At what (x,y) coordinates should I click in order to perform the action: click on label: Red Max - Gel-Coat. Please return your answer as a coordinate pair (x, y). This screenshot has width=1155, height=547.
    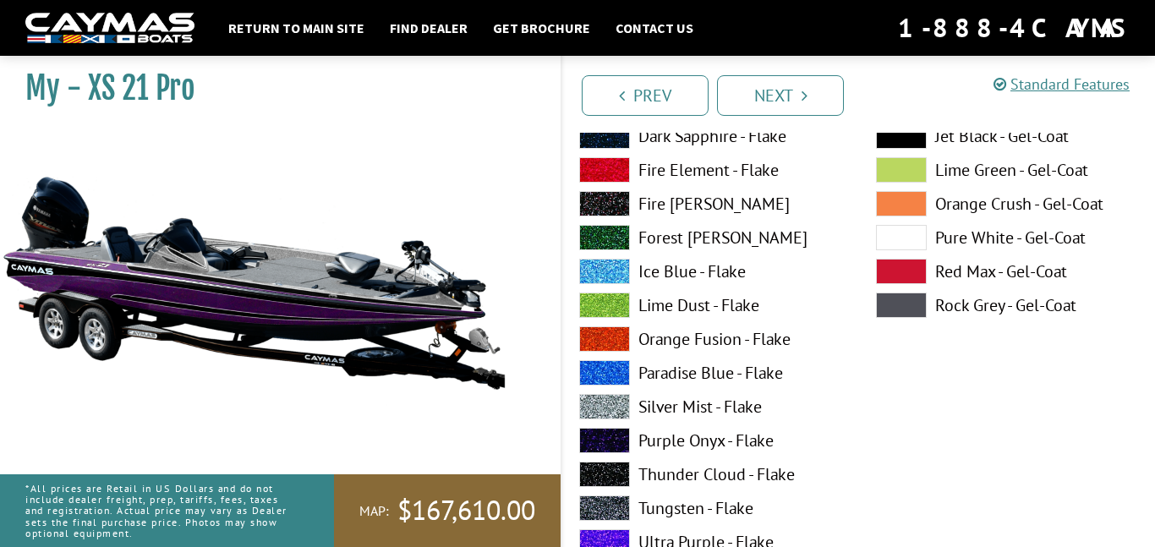
    Looking at the image, I should click on (1007, 272).